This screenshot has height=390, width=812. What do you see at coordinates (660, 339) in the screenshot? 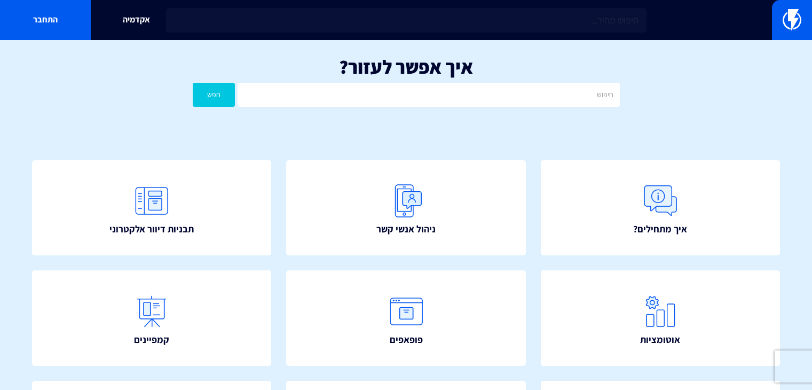
I see `span: אוטומציות` at bounding box center [660, 339].